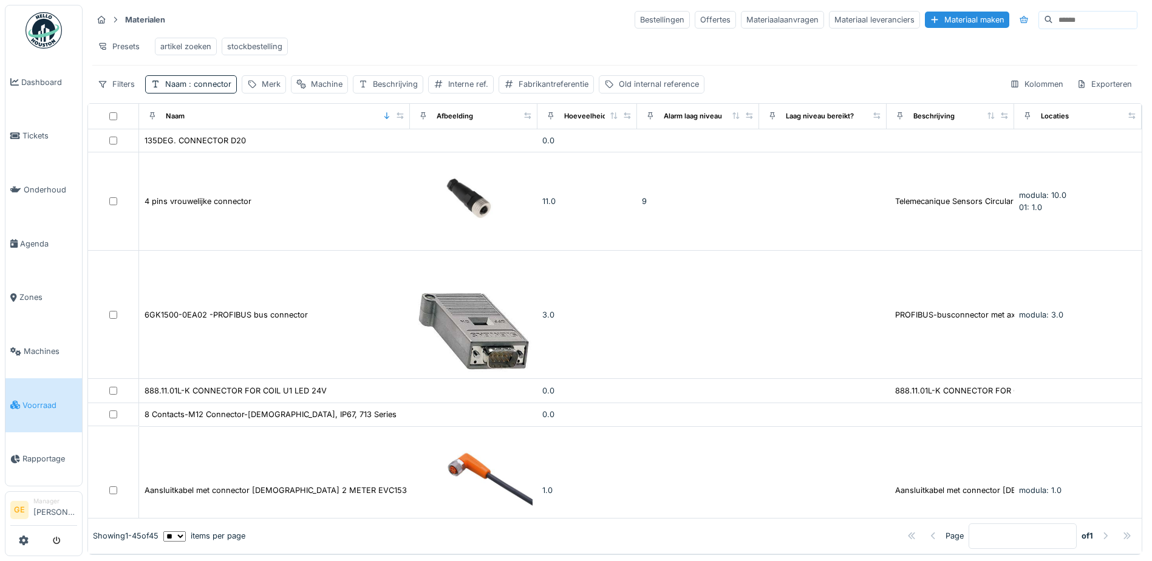 This screenshot has width=1152, height=561. Describe the element at coordinates (50, 135) in the screenshot. I see `span: Tickets` at that location.